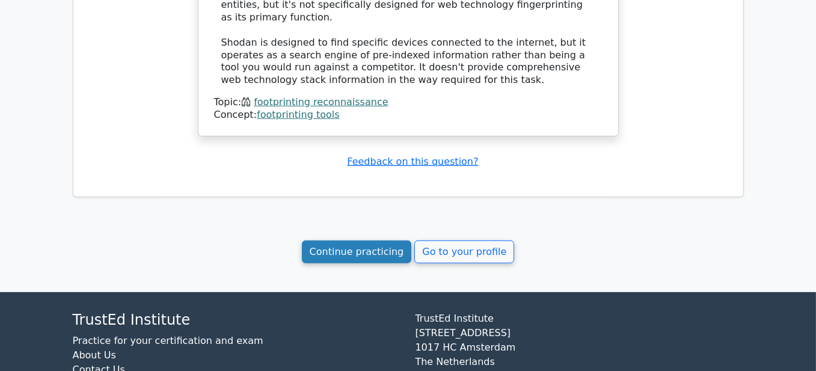  I want to click on a: footprinting tools, so click(298, 114).